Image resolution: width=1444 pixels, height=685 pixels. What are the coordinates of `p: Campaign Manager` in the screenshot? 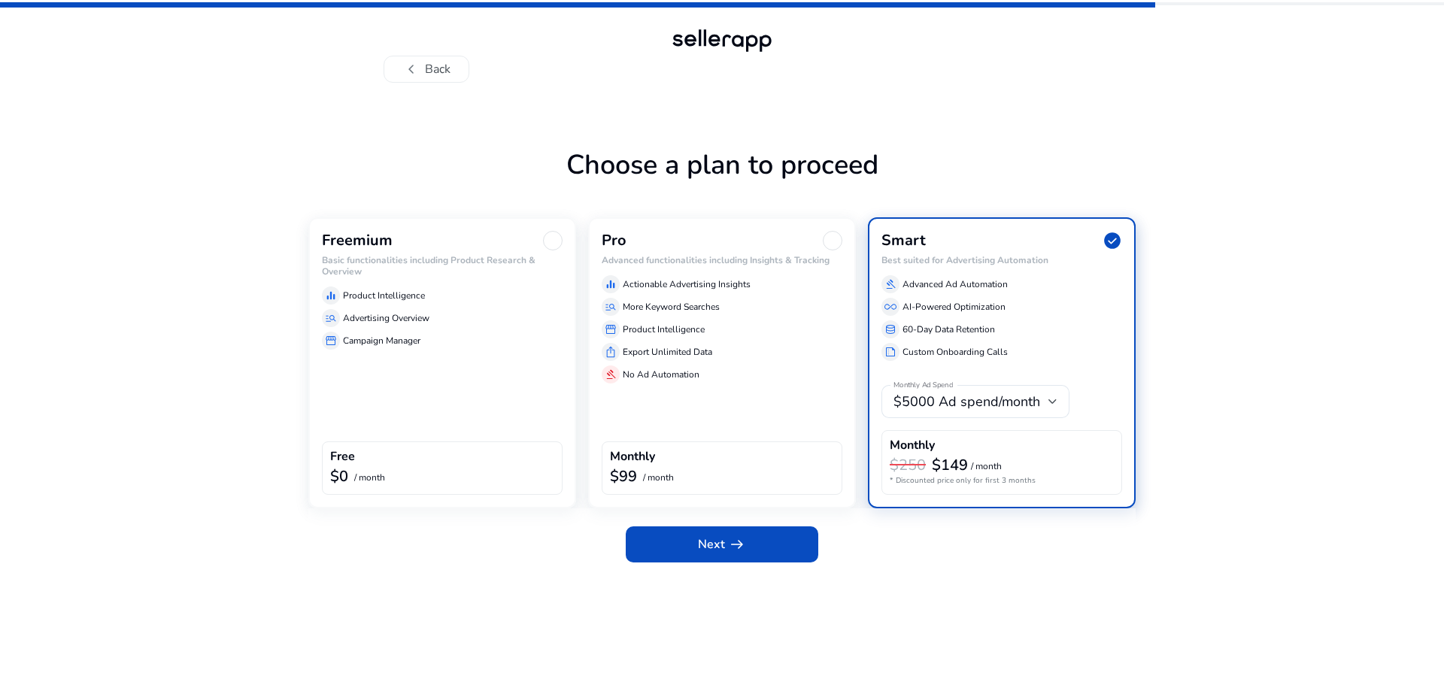 It's located at (381, 341).